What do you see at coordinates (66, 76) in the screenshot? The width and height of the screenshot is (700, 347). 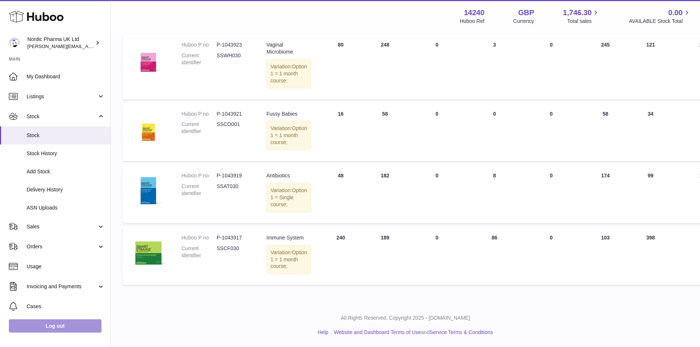 I see `span: My Dashboard` at bounding box center [66, 76].